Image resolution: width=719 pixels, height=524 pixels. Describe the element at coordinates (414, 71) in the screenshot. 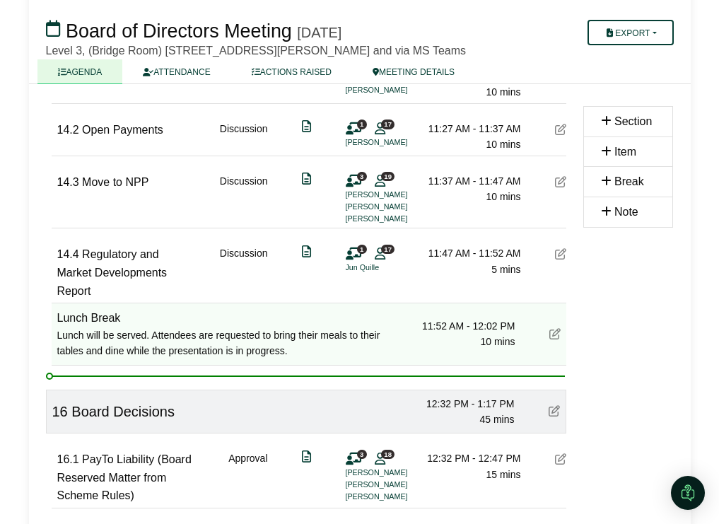

I see `a: MEETING DETAILS` at that location.